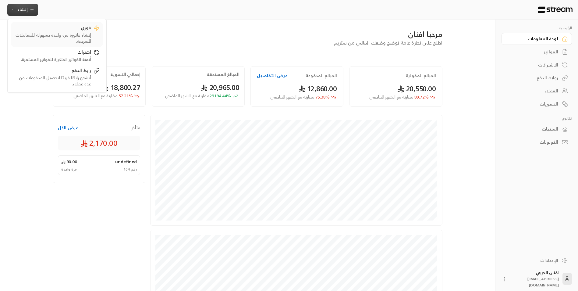 This screenshot has height=291, width=578. What do you see at coordinates (533, 142) in the screenshot?
I see `div: الكوبونات` at bounding box center [533, 142].